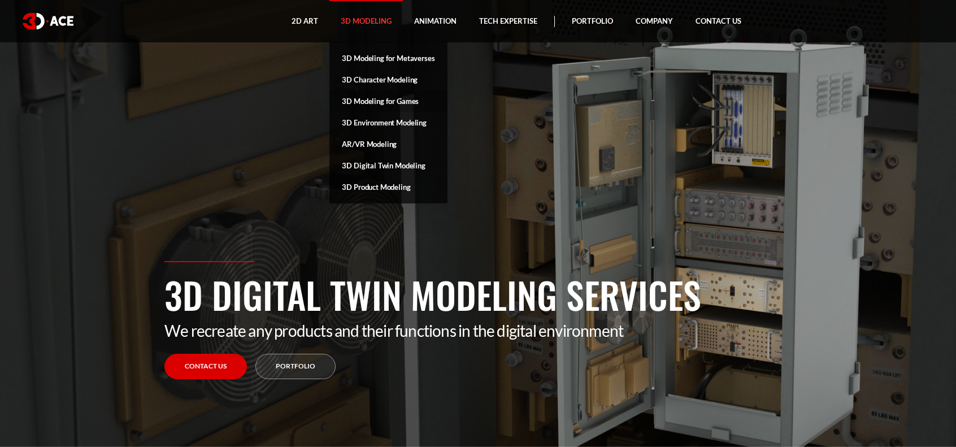 The height and width of the screenshot is (447, 956). What do you see at coordinates (206, 366) in the screenshot?
I see `a: Contact Us` at bounding box center [206, 366].